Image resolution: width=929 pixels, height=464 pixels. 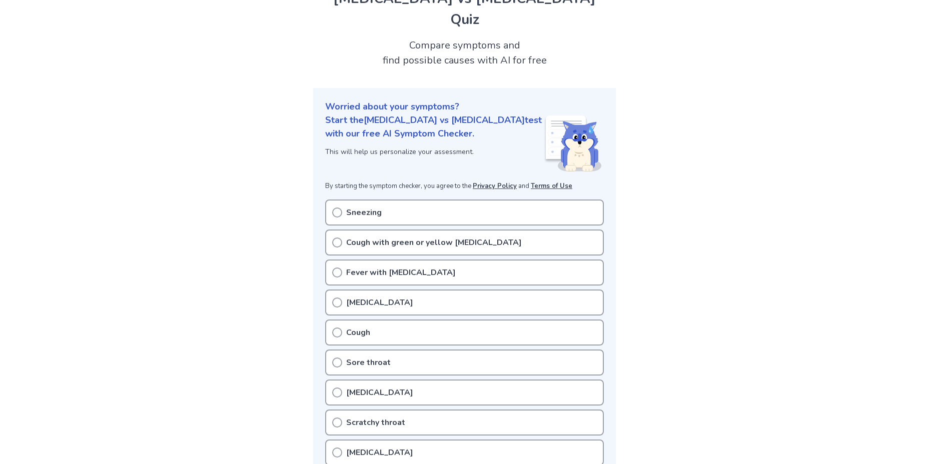 What do you see at coordinates (495, 186) in the screenshot?
I see `a: Privacy Policy` at bounding box center [495, 186].